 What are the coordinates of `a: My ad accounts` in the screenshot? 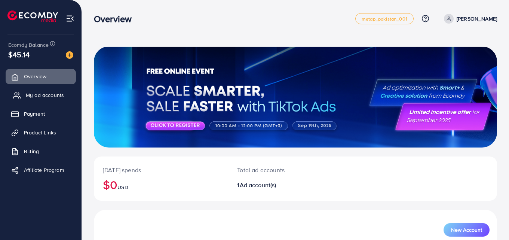 It's located at (41, 95).